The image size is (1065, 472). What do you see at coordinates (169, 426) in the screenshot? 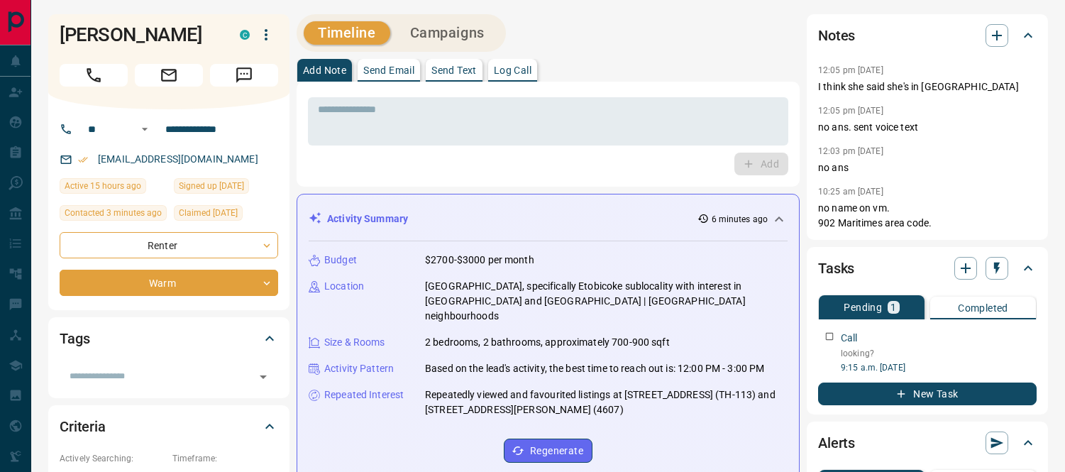
I see `div: Criteria` at bounding box center [169, 426].